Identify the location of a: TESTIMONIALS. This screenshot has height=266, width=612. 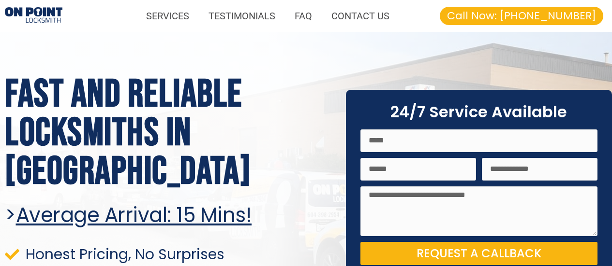
(242, 16).